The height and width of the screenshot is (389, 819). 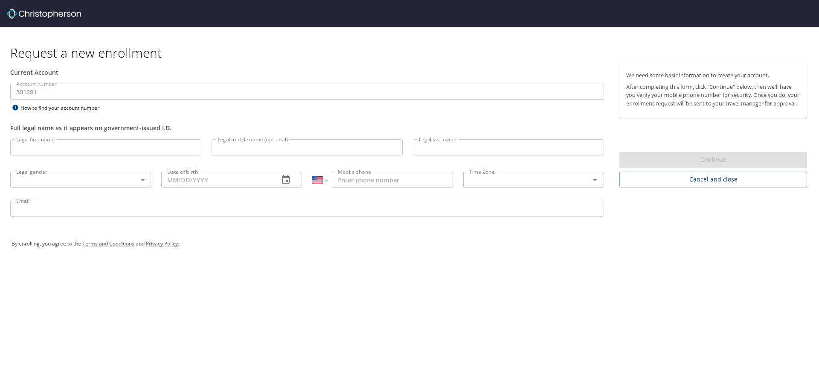 What do you see at coordinates (713, 75) in the screenshot?
I see `p: We need some basic information to create your account.` at bounding box center [713, 75].